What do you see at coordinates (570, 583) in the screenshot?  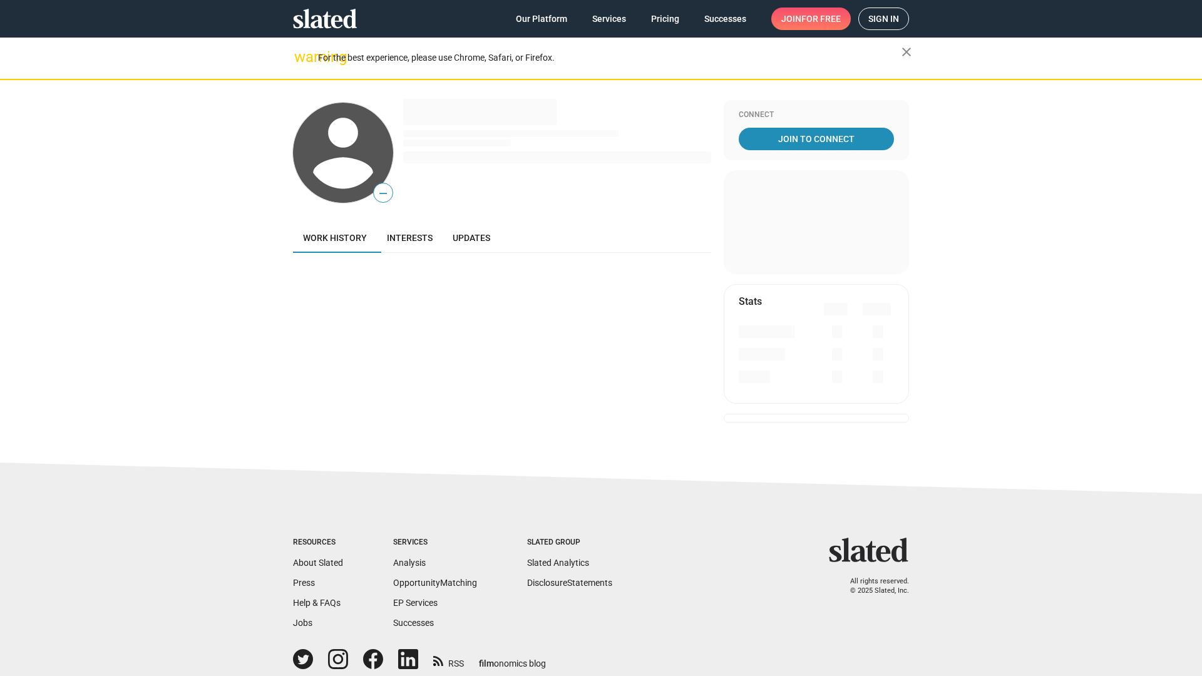 I see `a: DisclosureStatements` at bounding box center [570, 583].